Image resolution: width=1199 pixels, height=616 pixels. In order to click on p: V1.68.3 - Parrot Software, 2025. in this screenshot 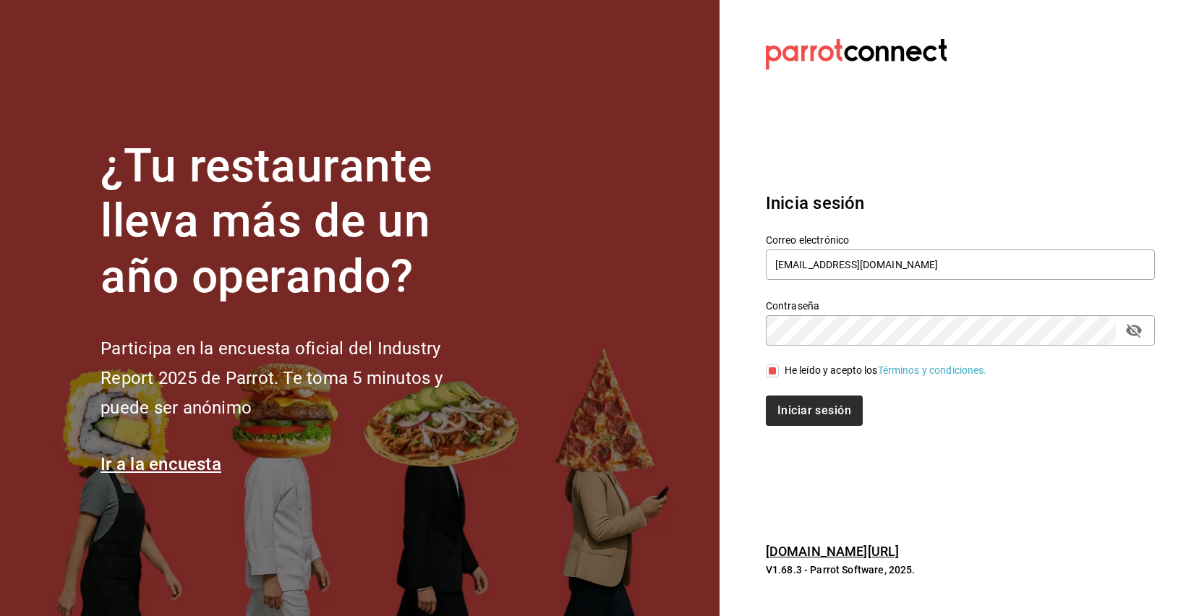, I will do `click(961, 570)`.